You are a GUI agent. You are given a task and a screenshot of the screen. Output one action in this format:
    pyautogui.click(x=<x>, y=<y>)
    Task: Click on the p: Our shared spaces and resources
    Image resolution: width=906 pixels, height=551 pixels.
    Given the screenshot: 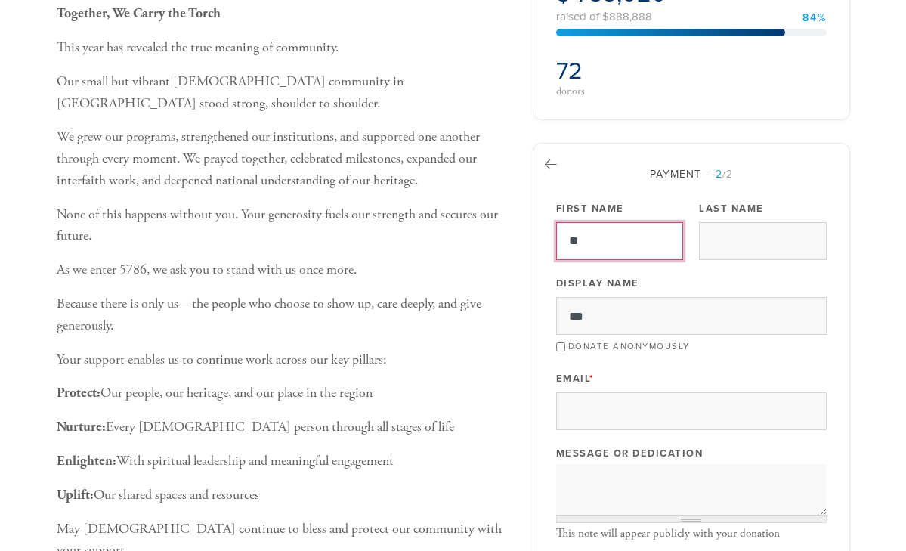 What is the action you would take?
    pyautogui.click(x=283, y=495)
    